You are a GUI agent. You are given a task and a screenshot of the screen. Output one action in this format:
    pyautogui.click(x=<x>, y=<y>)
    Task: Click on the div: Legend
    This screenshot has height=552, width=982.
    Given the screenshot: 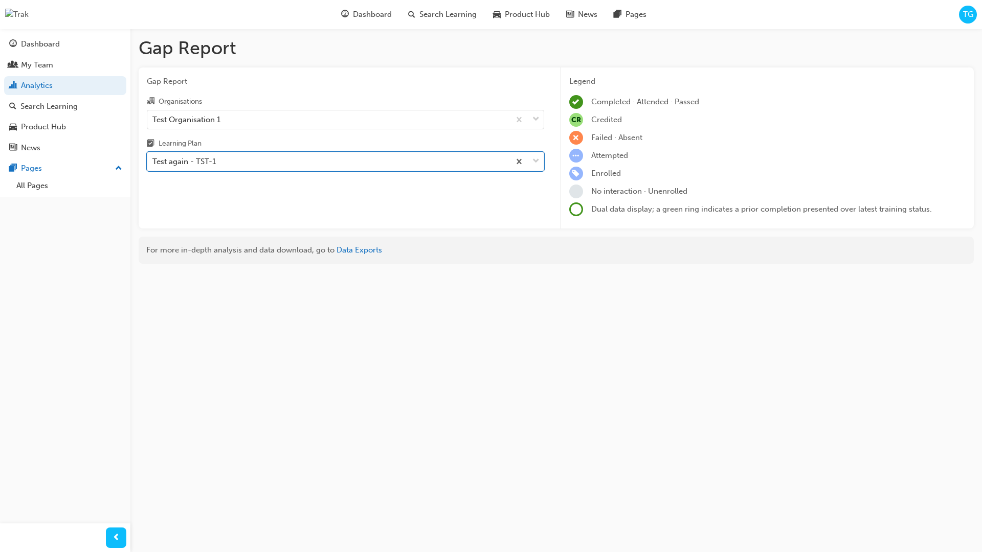 What is the action you would take?
    pyautogui.click(x=767, y=81)
    